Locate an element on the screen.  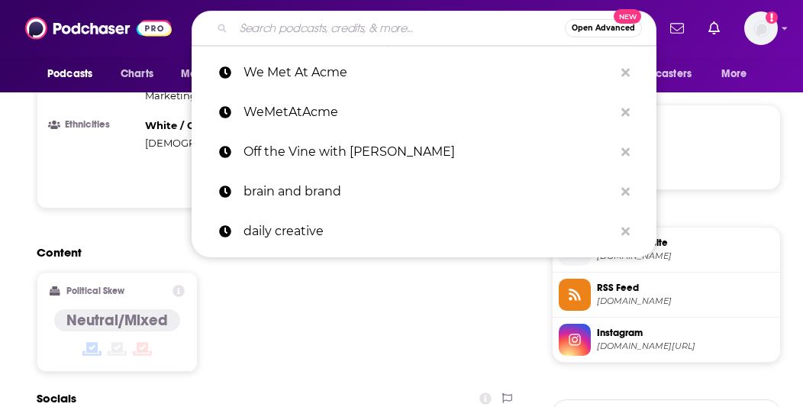
p: WeMetAtAcme is located at coordinates (428, 112).